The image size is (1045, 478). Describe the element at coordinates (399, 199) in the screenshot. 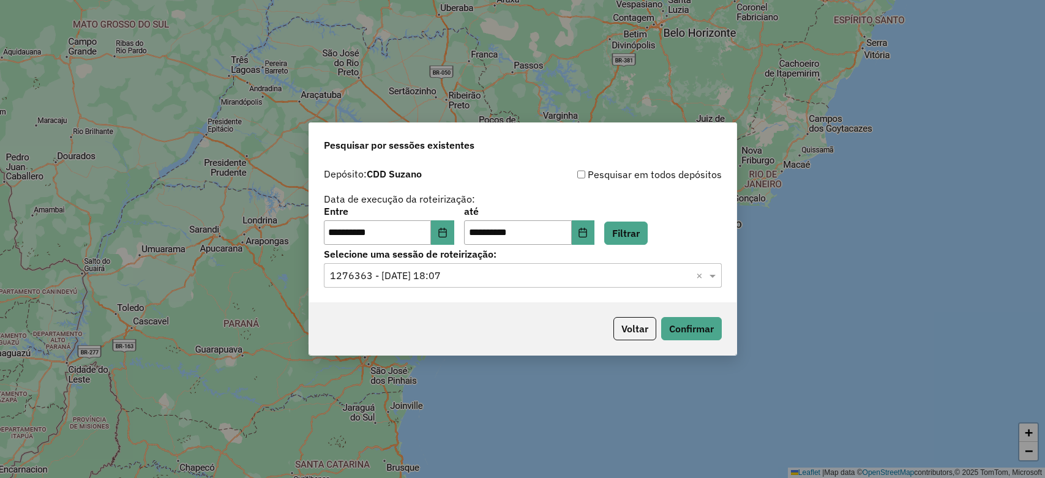

I see `label: Data de execução da roteirização:` at that location.